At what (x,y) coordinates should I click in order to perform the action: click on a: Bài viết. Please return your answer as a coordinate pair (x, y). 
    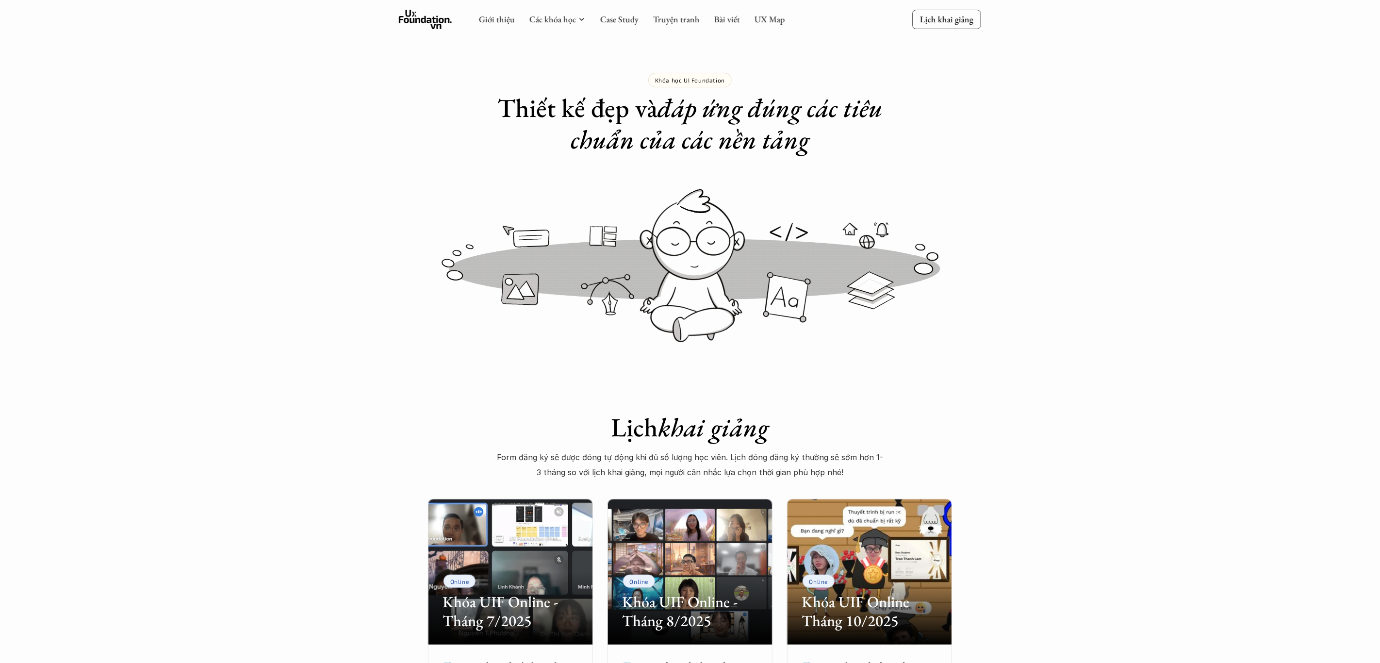
    Looking at the image, I should click on (727, 19).